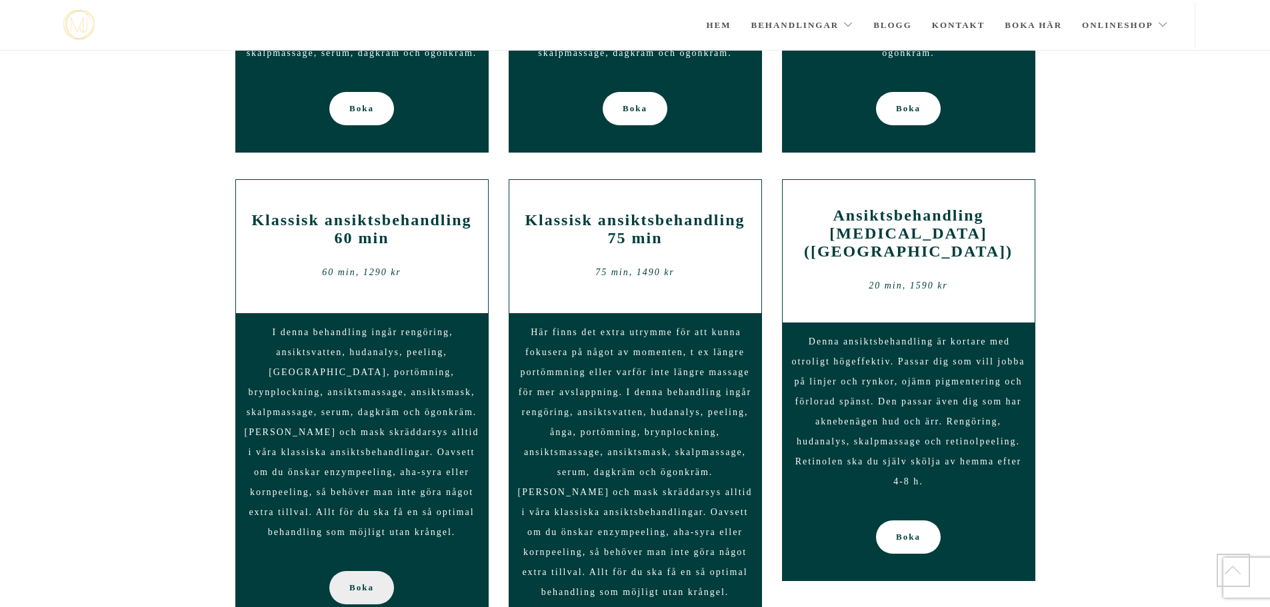 Image resolution: width=1270 pixels, height=607 pixels. What do you see at coordinates (1124, 25) in the screenshot?
I see `a: Onlineshop` at bounding box center [1124, 25].